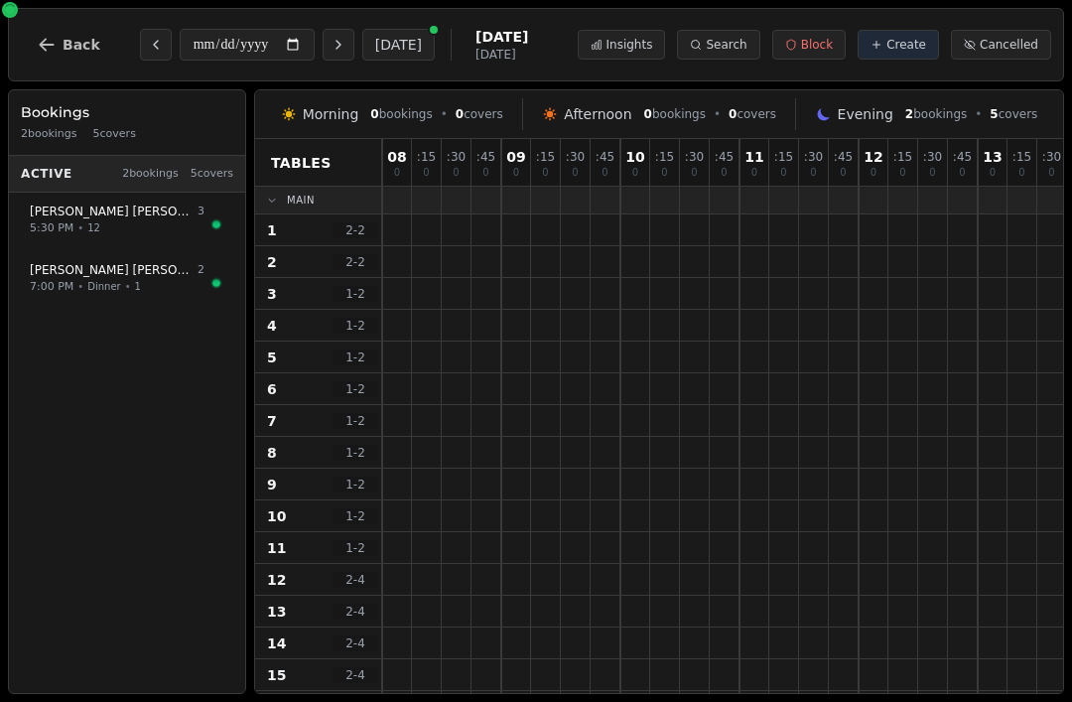 The width and height of the screenshot is (1072, 702). I want to click on button: Search, so click(717, 45).